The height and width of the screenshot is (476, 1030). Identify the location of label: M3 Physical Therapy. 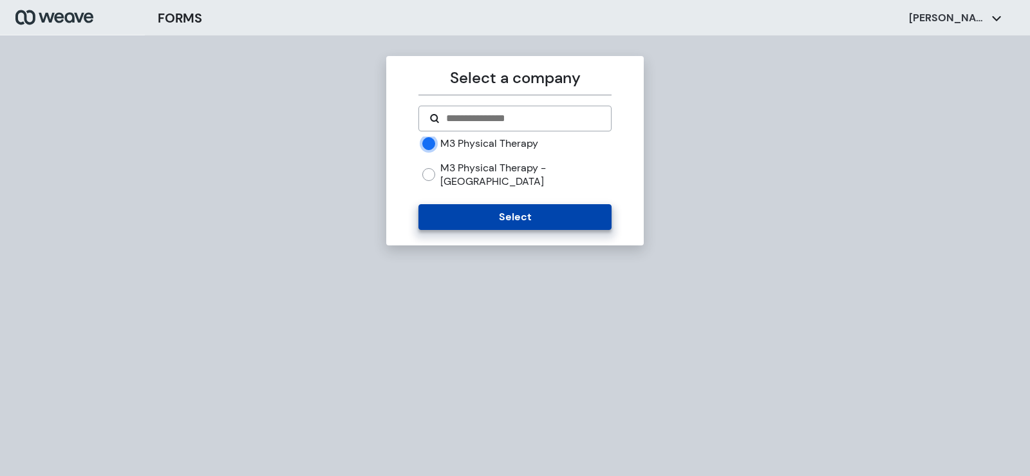
(489, 144).